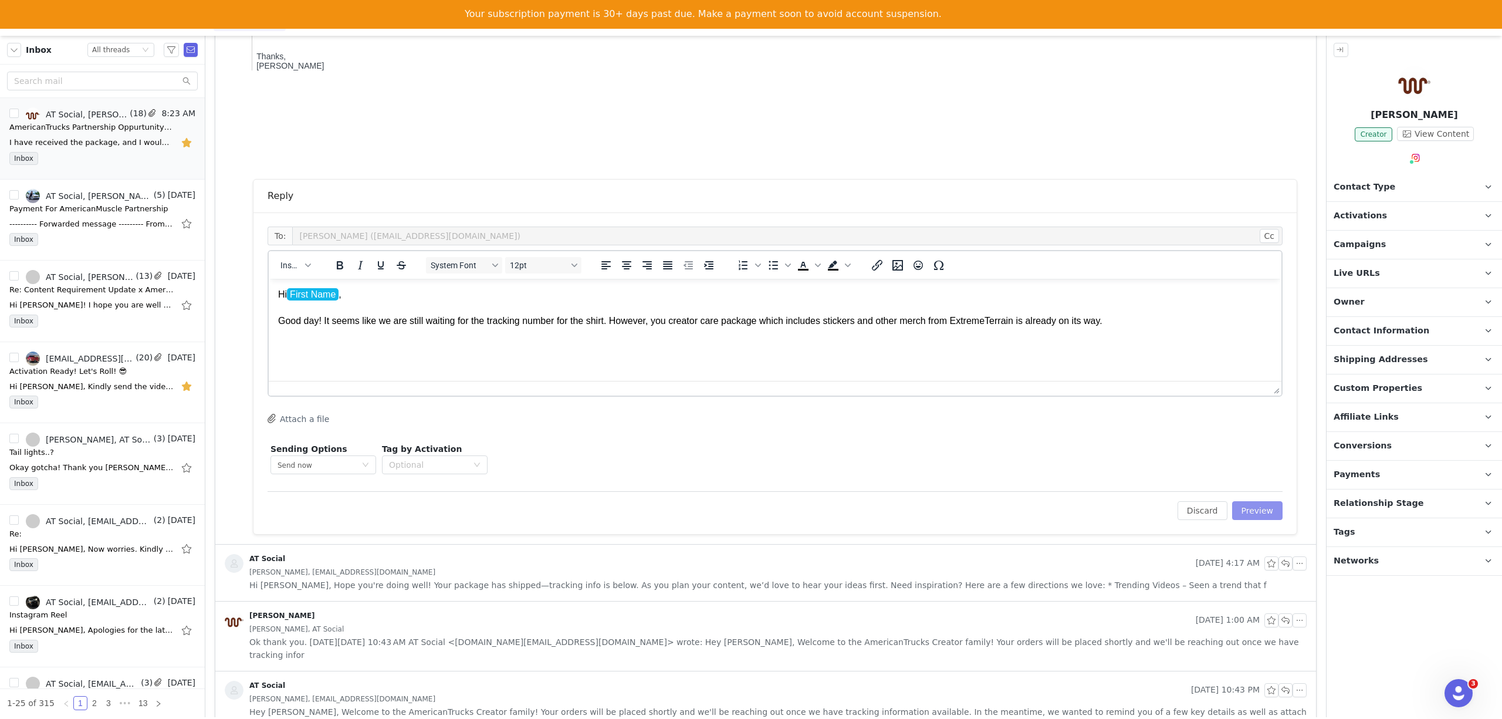 The height and width of the screenshot is (719, 1502). Describe the element at coordinates (939, 265) in the screenshot. I see `button: Special character` at that location.